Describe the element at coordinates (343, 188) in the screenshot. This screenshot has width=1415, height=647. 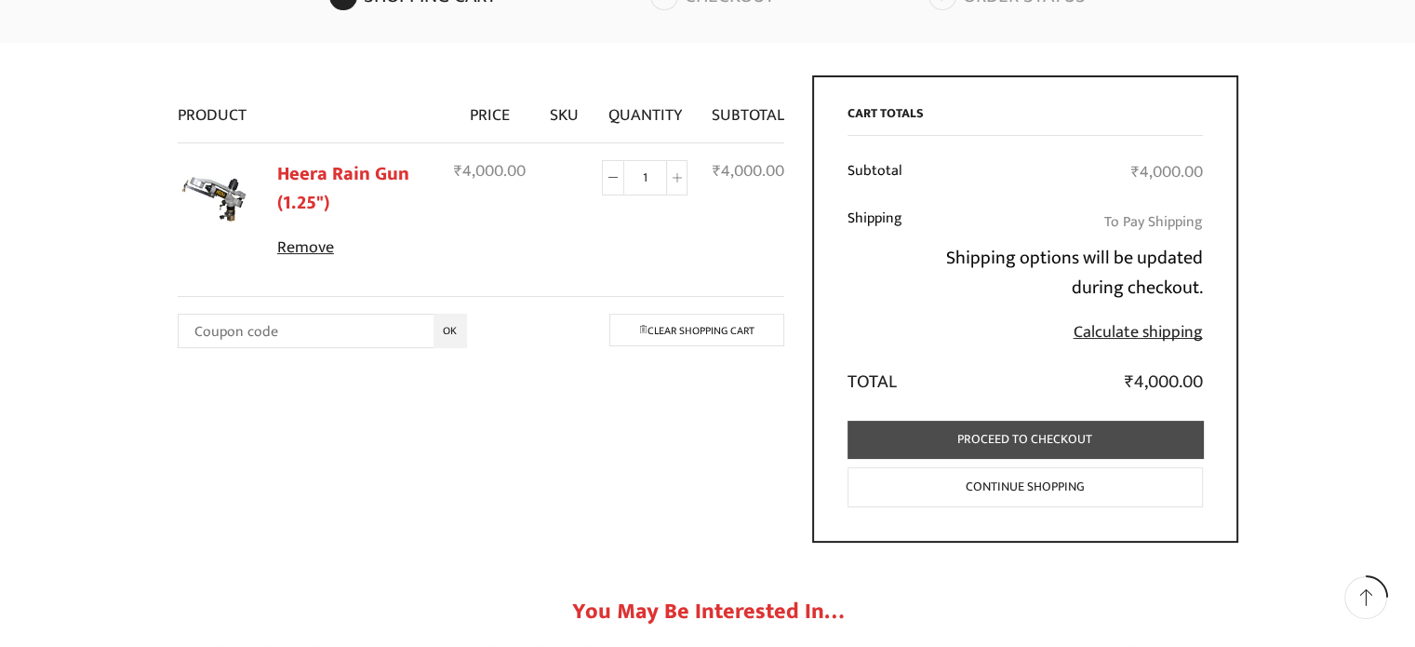
I see `a: Heera Rain Gun (1.25")` at that location.